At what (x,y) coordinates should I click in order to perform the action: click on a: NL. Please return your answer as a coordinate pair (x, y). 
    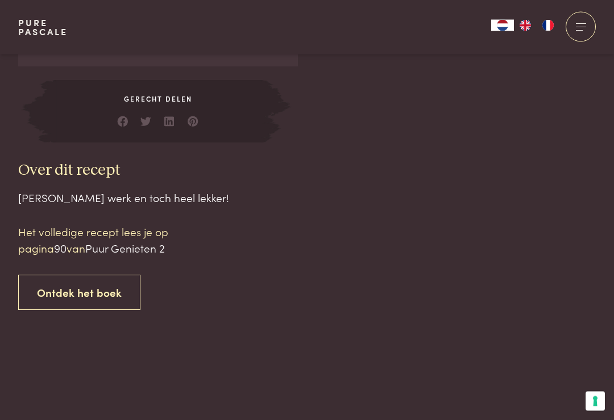
    Looking at the image, I should click on (502, 26).